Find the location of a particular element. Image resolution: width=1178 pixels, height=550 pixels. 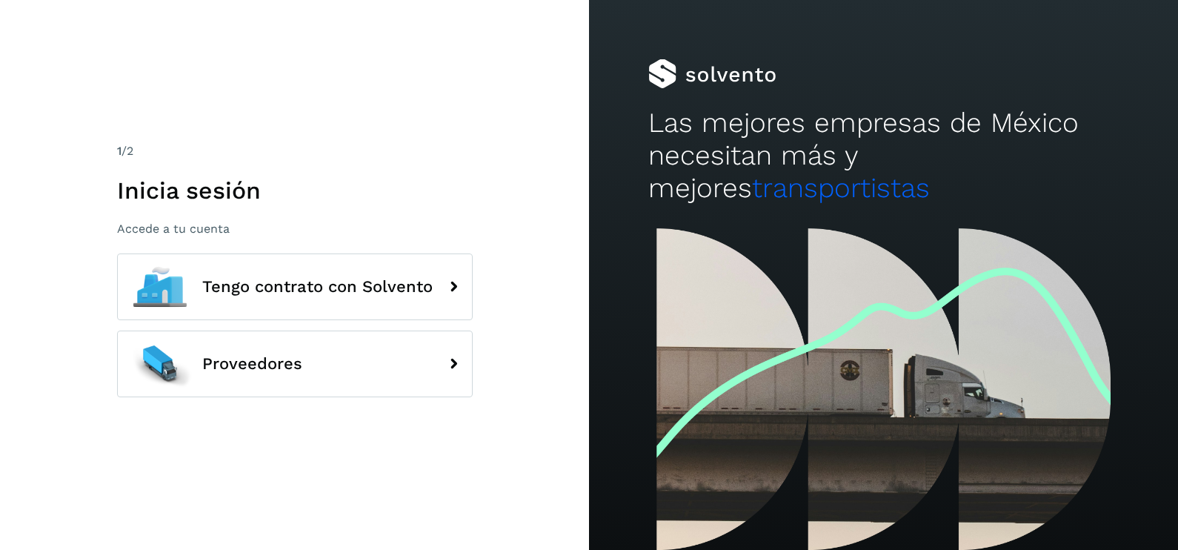

button: Tengo contrato con Solvento is located at coordinates (295, 287).